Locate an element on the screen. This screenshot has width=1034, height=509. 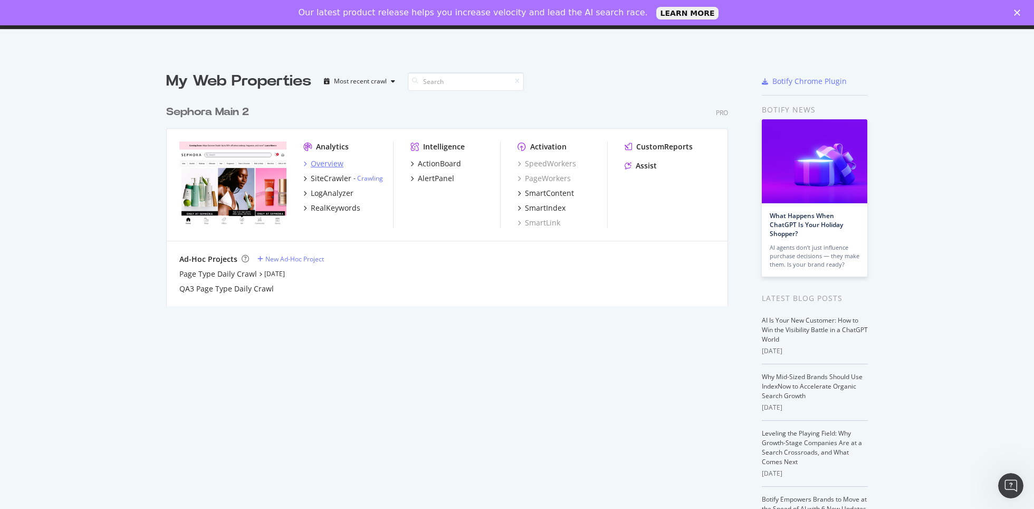
div: Activation is located at coordinates (548, 147).